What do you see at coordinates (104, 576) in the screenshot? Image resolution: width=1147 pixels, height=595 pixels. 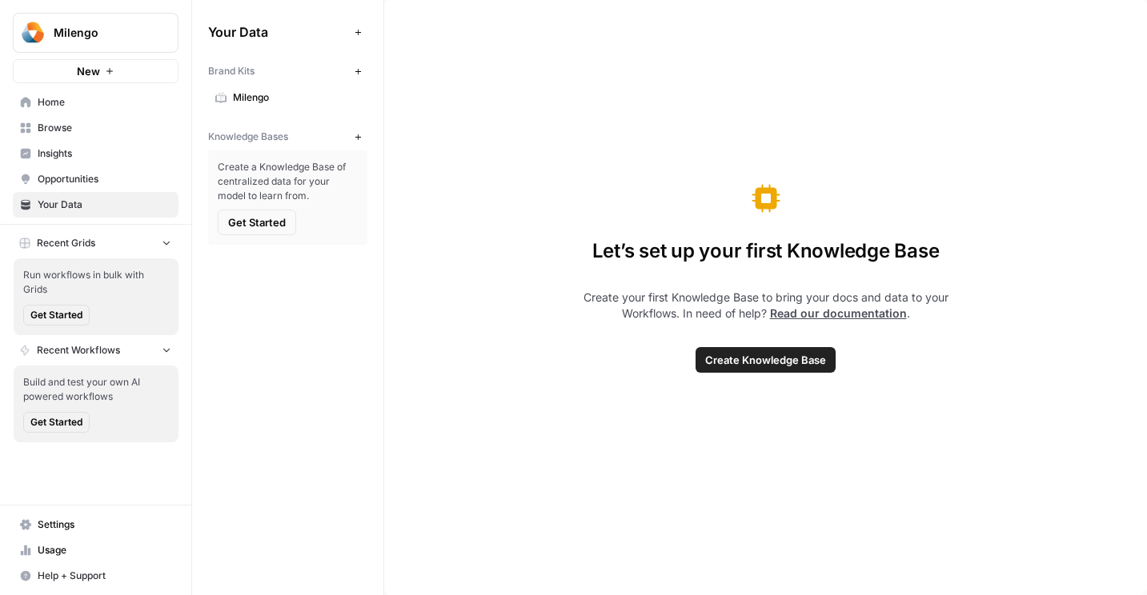 I see `span: Help + Support` at bounding box center [104, 576].